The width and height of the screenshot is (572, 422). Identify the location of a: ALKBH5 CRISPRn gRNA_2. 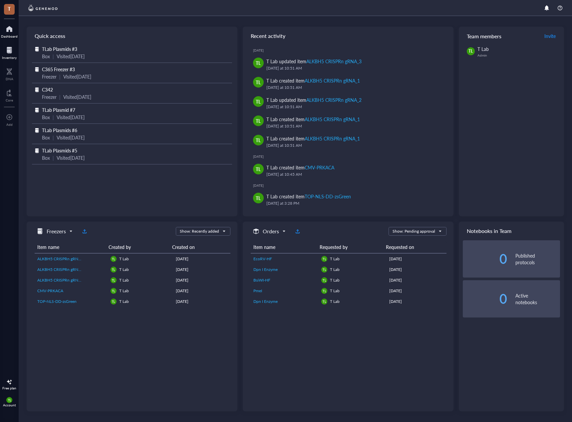
(71, 270).